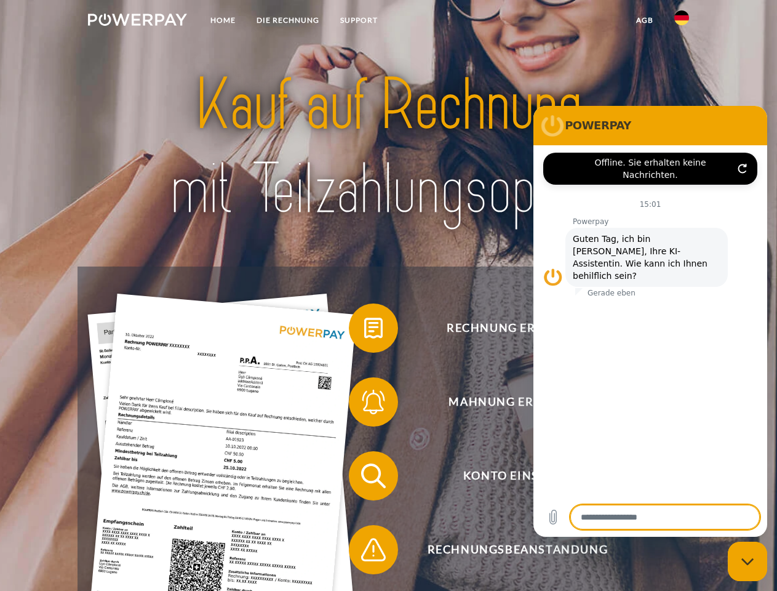 This screenshot has width=777, height=591. I want to click on p: Gerade eben, so click(78, 187).